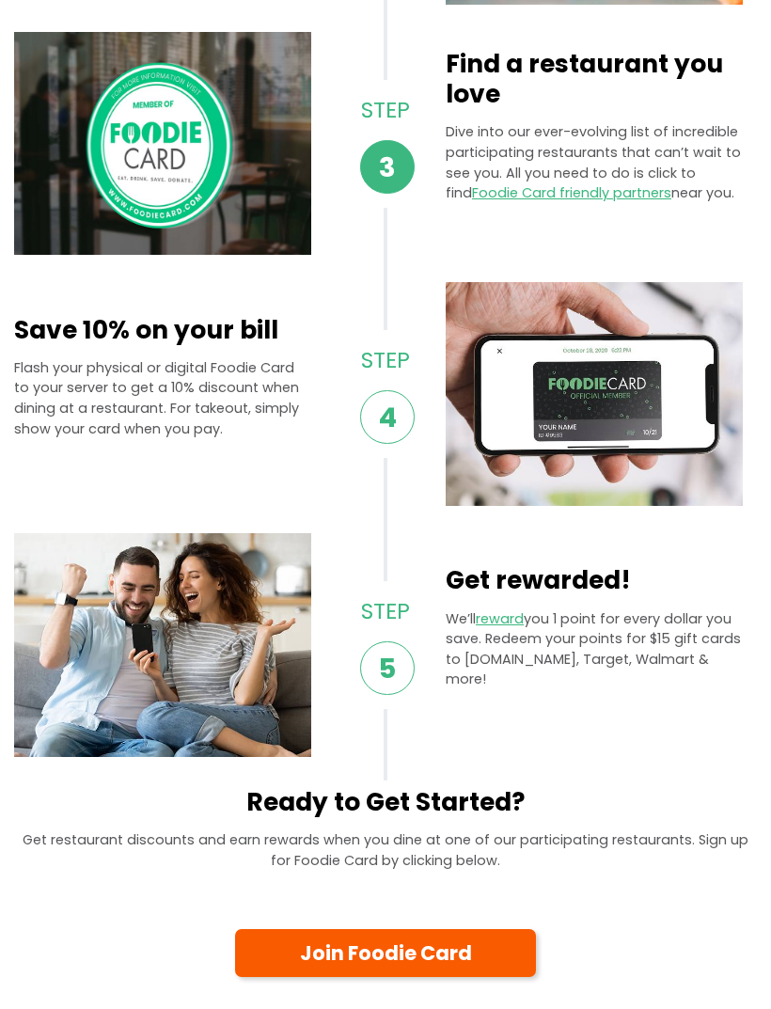 Image resolution: width=771 pixels, height=1009 pixels. What do you see at coordinates (163, 399) in the screenshot?
I see `p: Flash your physical or digital Foodie Card to your server to get a 10% discount when dining at a ...` at bounding box center [163, 399].